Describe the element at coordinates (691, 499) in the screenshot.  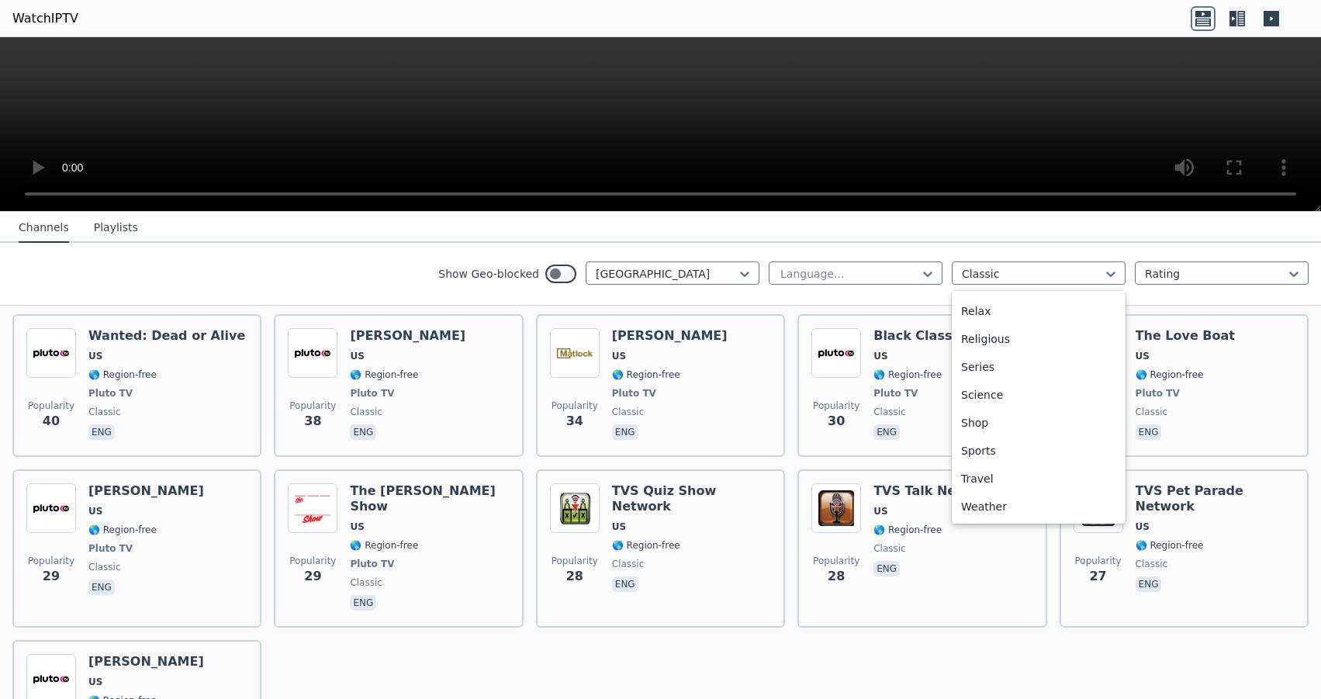
I see `h6: TVS Quiz Show Network` at that location.